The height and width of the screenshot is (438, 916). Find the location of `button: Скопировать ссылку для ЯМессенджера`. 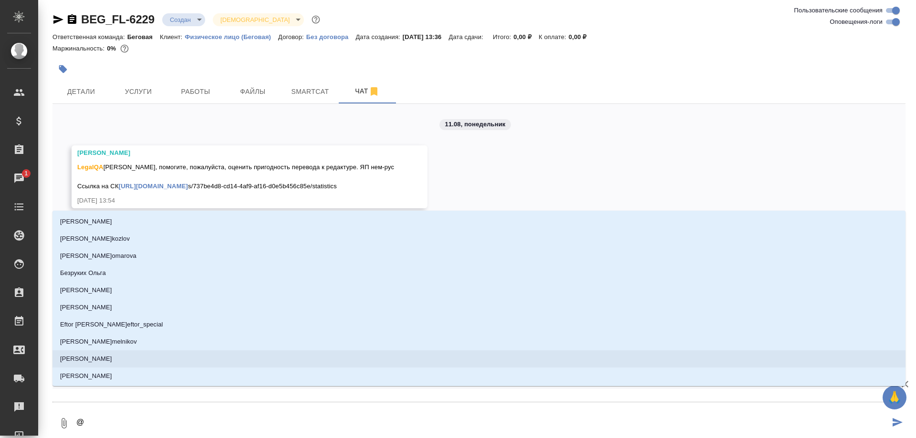

button: Скопировать ссылку для ЯМессенджера is located at coordinates (58, 20).